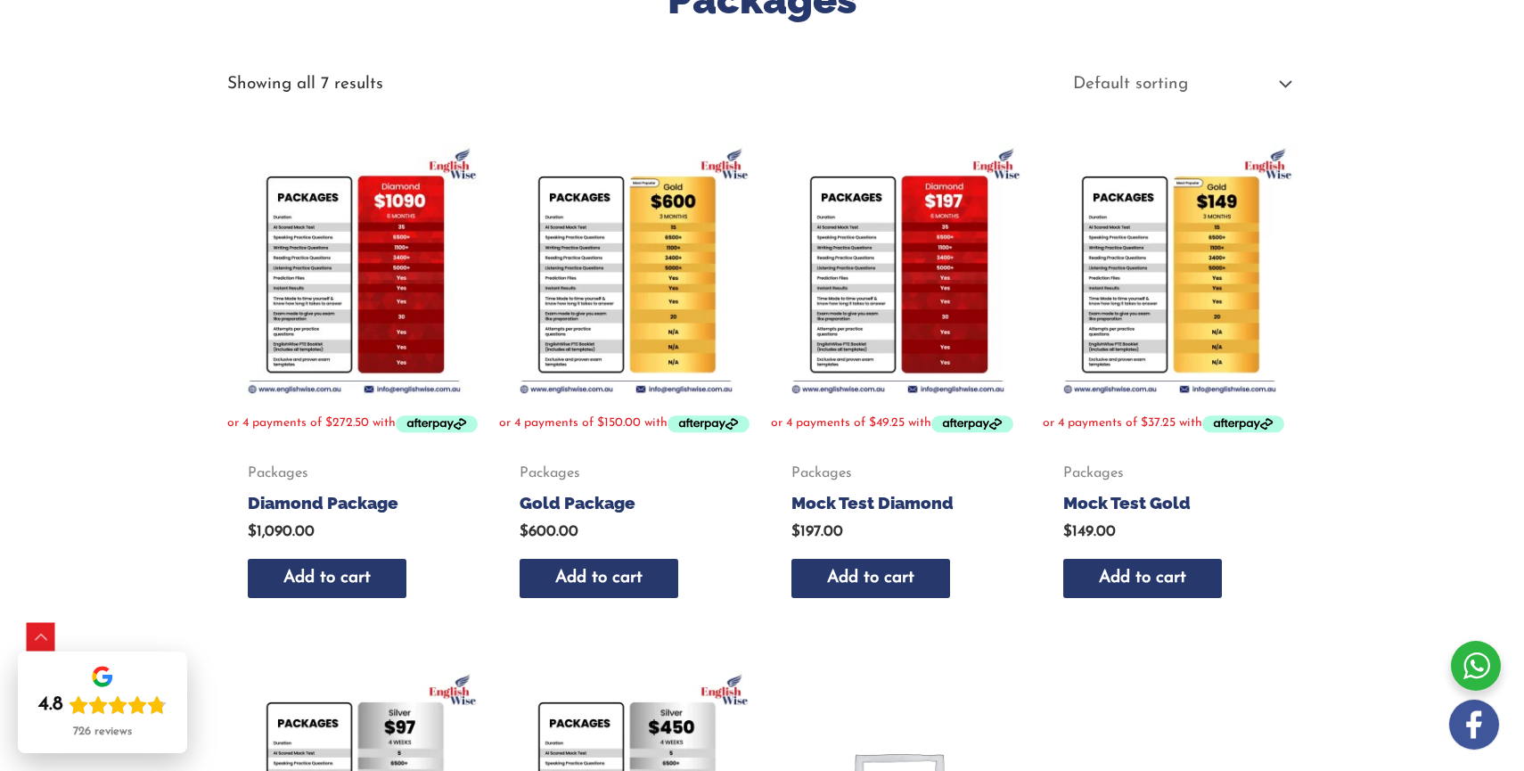  I want to click on img: Mock Test Diamond, so click(898, 270).